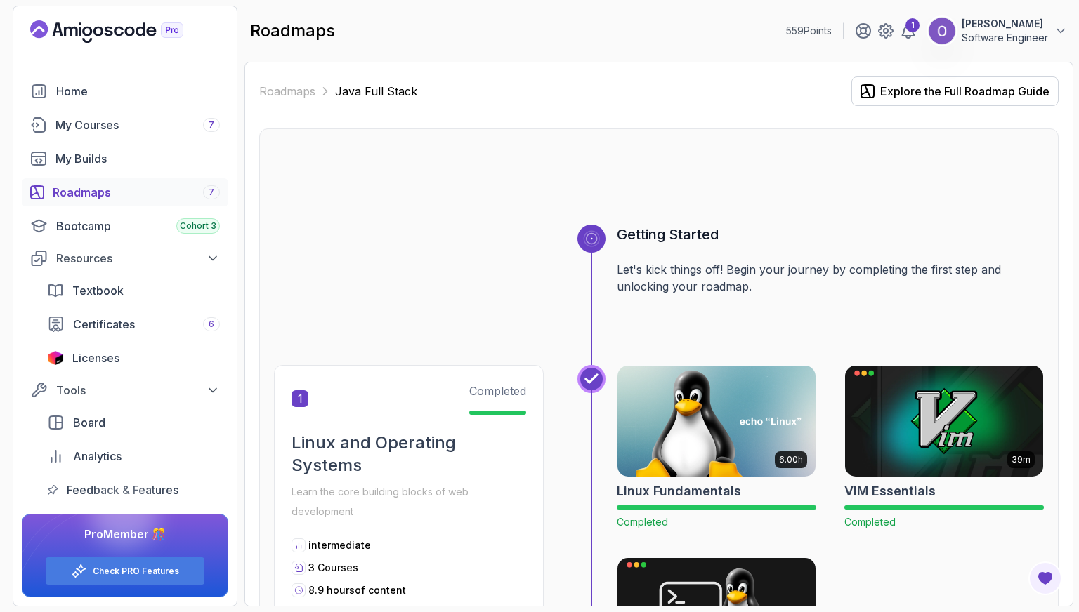 This screenshot has height=612, width=1079. What do you see at coordinates (89, 423) in the screenshot?
I see `span: Board` at bounding box center [89, 423].